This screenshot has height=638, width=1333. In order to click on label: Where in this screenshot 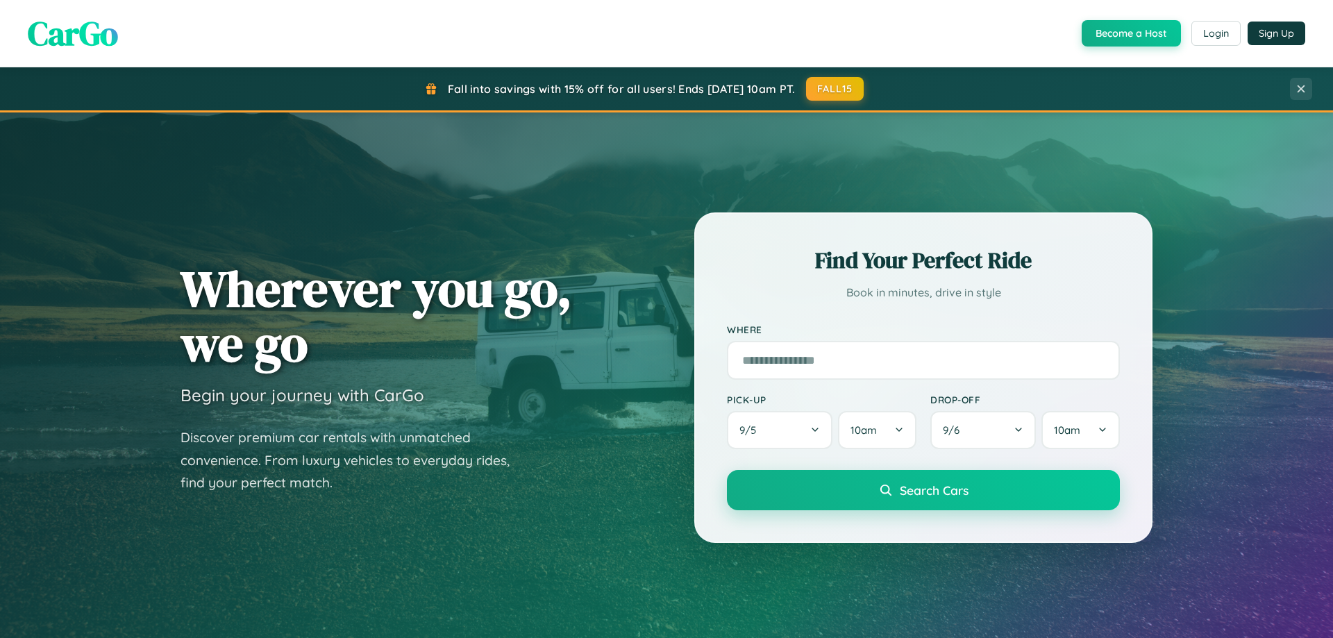, I will do `click(923, 329)`.